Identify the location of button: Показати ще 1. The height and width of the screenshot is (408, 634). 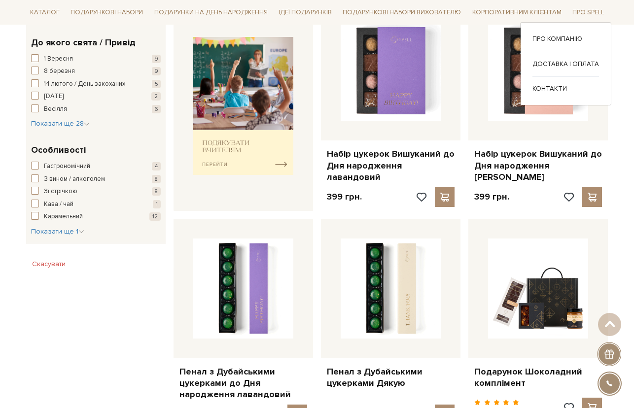
(58, 232).